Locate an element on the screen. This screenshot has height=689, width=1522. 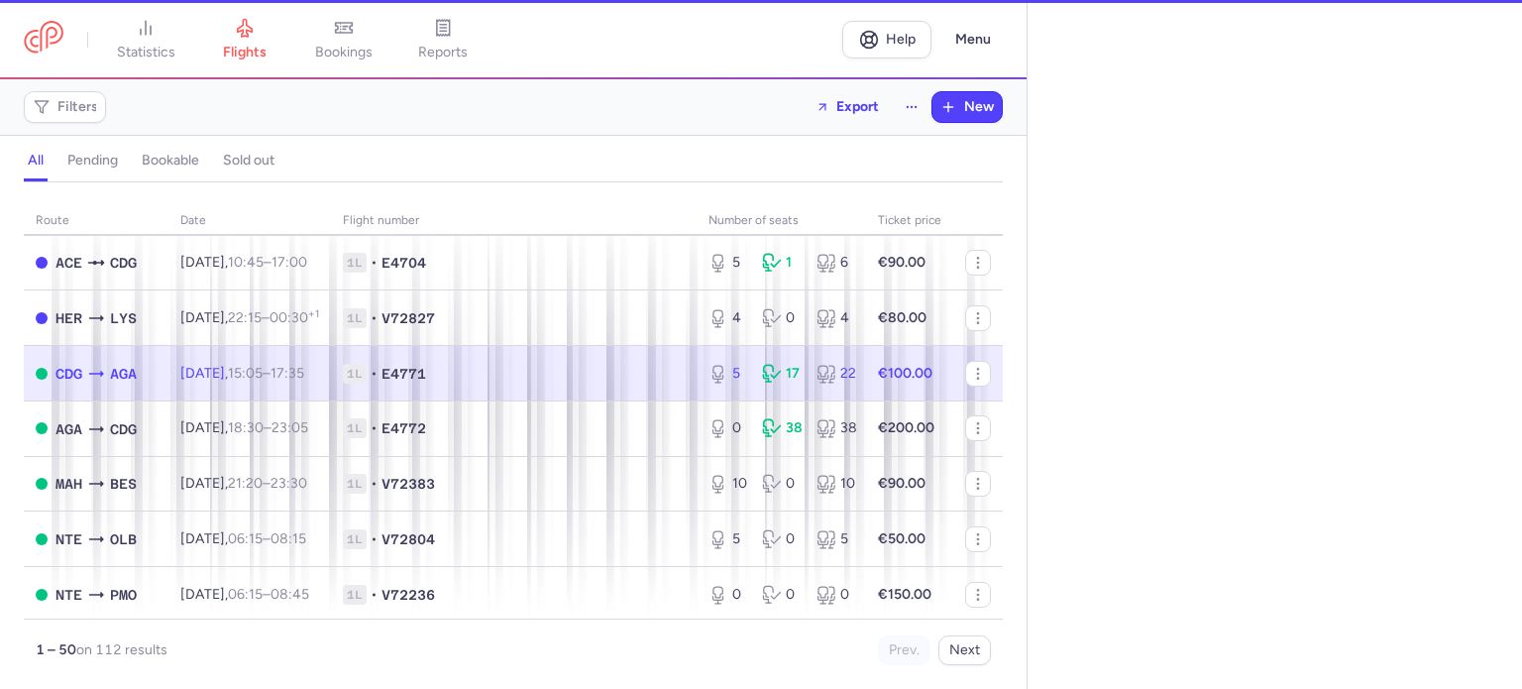
time: 08:45 is located at coordinates (289, 594).